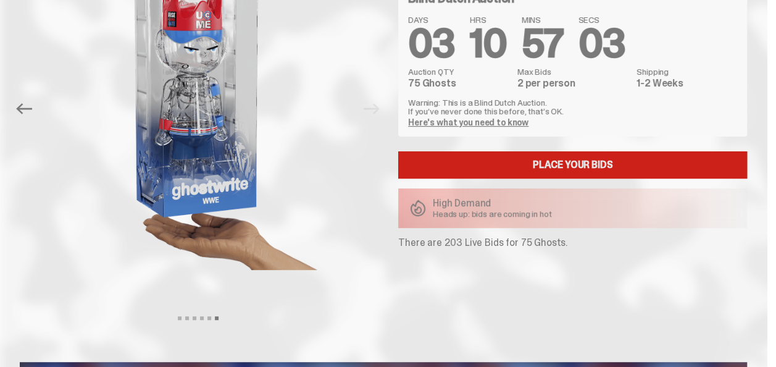  What do you see at coordinates (187, 318) in the screenshot?
I see `button: View slide 2` at bounding box center [187, 318].